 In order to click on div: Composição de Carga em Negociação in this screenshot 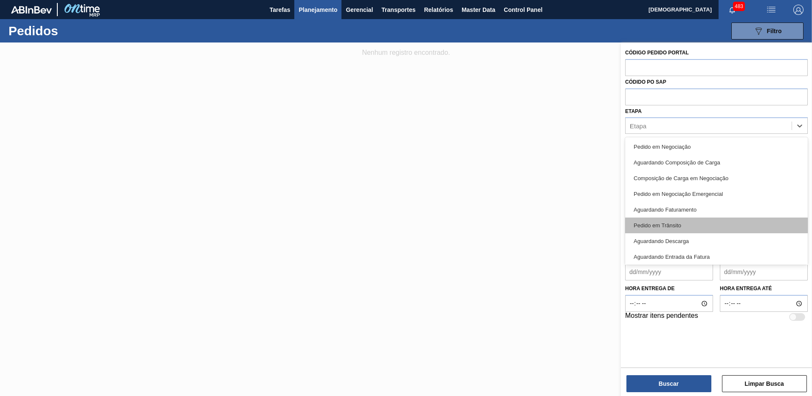, I will do `click(717, 178)`.